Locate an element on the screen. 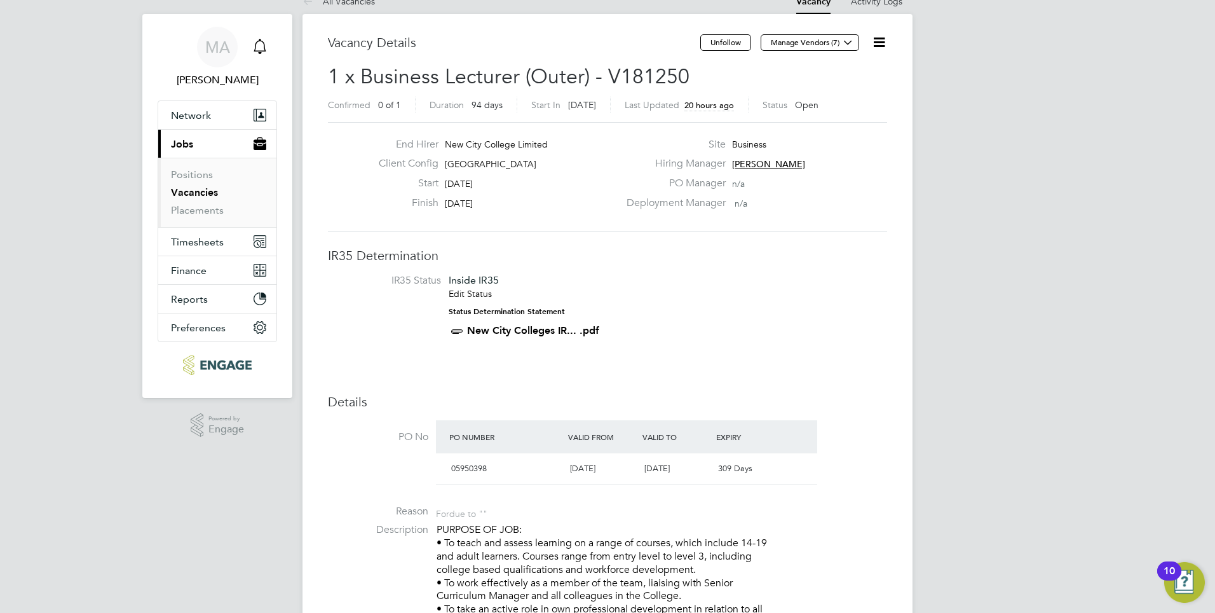 This screenshot has width=1215, height=613. div: Valid From is located at coordinates (602, 437).